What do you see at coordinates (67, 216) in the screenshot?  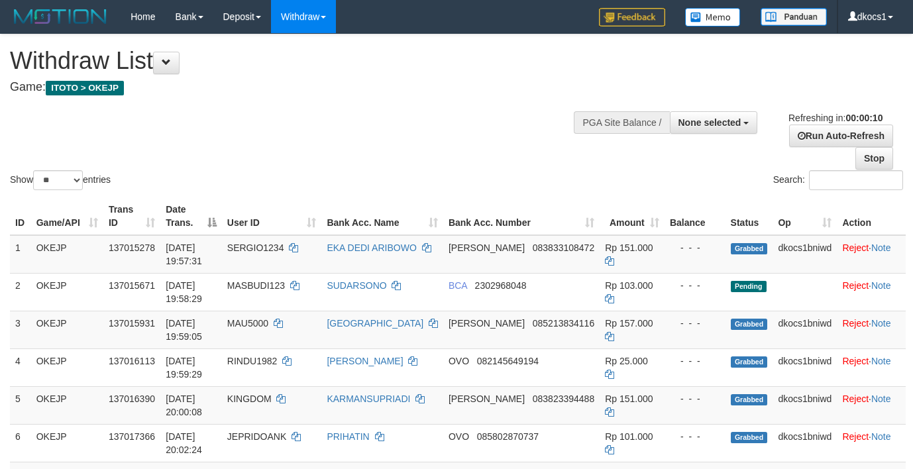 I see `th: Game/API: activate to sort column ascending` at bounding box center [67, 216].